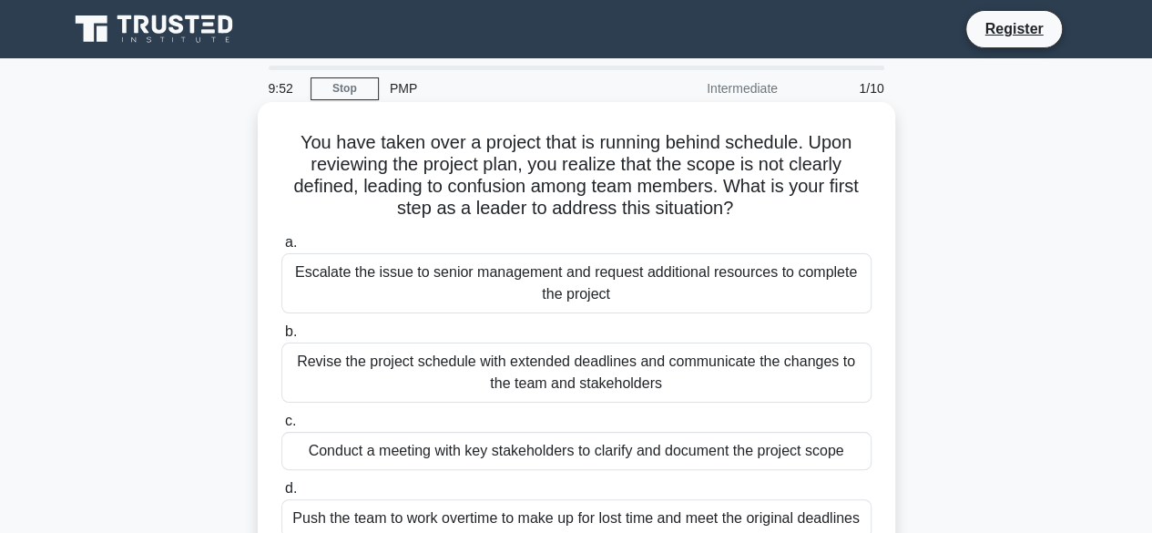  What do you see at coordinates (290, 487) in the screenshot?
I see `span: d.` at bounding box center [290, 487].